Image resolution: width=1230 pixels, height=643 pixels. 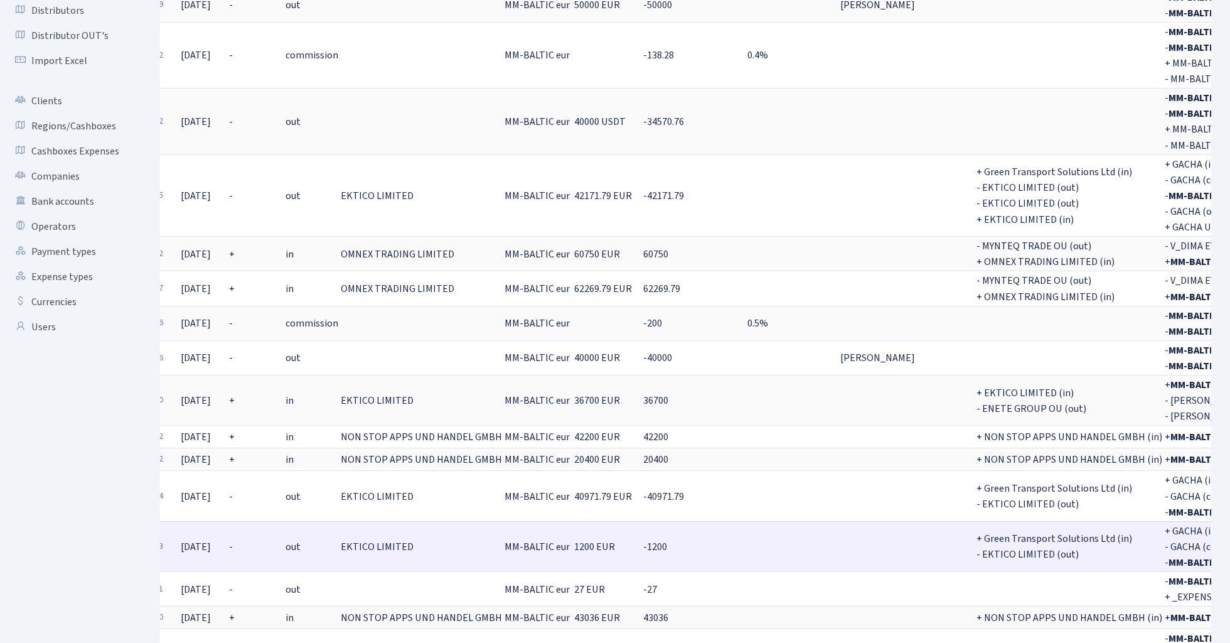 I want to click on span: + EKTICO LIMITED (in) - ENETE GROUP OU (out), so click(x=1031, y=400).